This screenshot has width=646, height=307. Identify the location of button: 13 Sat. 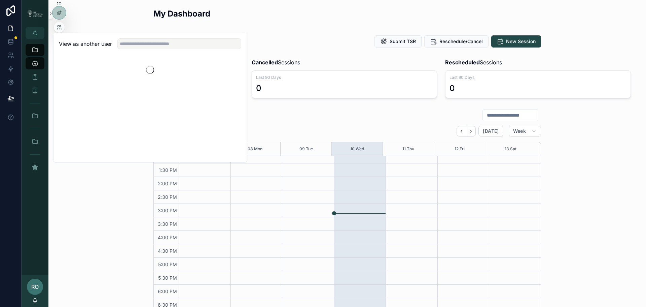
(511, 149).